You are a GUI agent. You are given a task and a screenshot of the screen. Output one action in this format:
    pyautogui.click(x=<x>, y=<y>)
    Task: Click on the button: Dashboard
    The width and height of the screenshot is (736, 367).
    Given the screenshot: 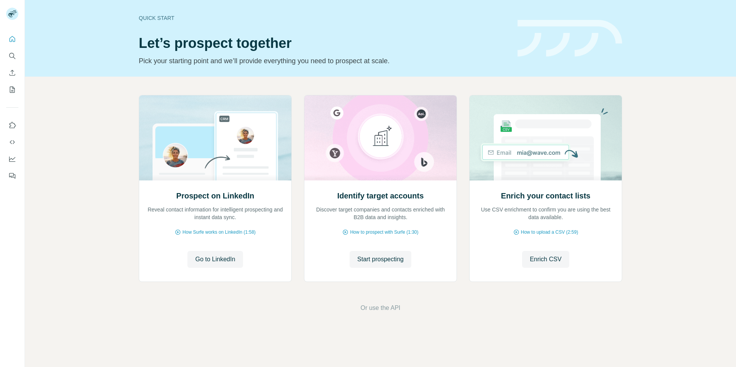 What is the action you would take?
    pyautogui.click(x=12, y=159)
    